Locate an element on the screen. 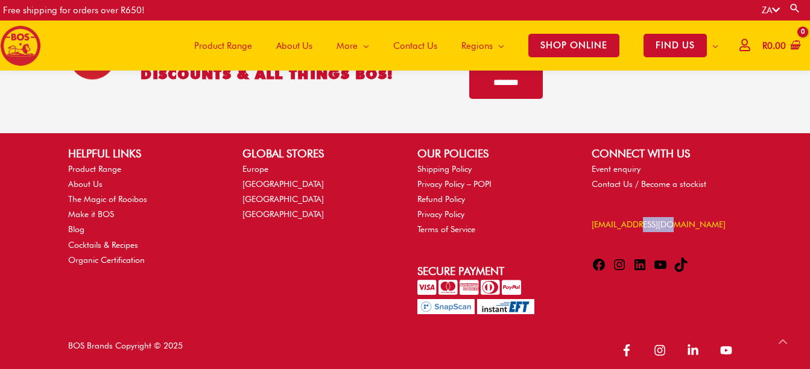 The height and width of the screenshot is (369, 810). bdi: 0.00 is located at coordinates (774, 46).